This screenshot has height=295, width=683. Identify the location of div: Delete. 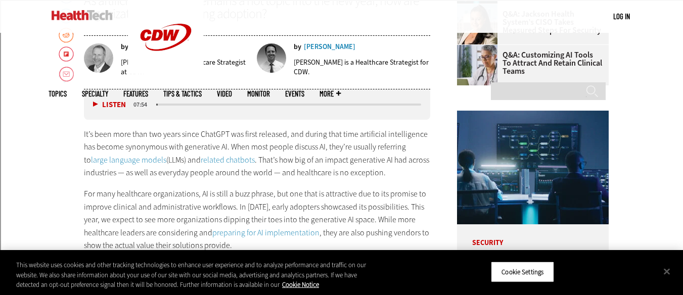
(341, 55).